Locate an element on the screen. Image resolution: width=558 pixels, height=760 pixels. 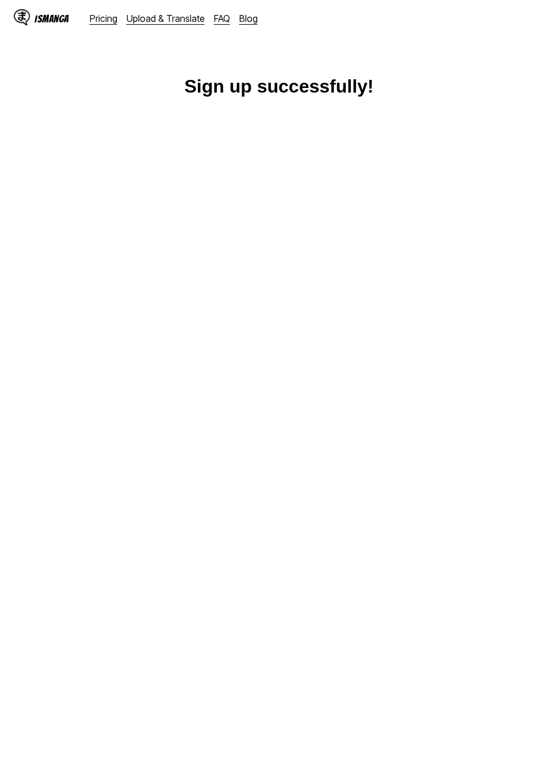
img: IsManga Logo is located at coordinates (22, 17).